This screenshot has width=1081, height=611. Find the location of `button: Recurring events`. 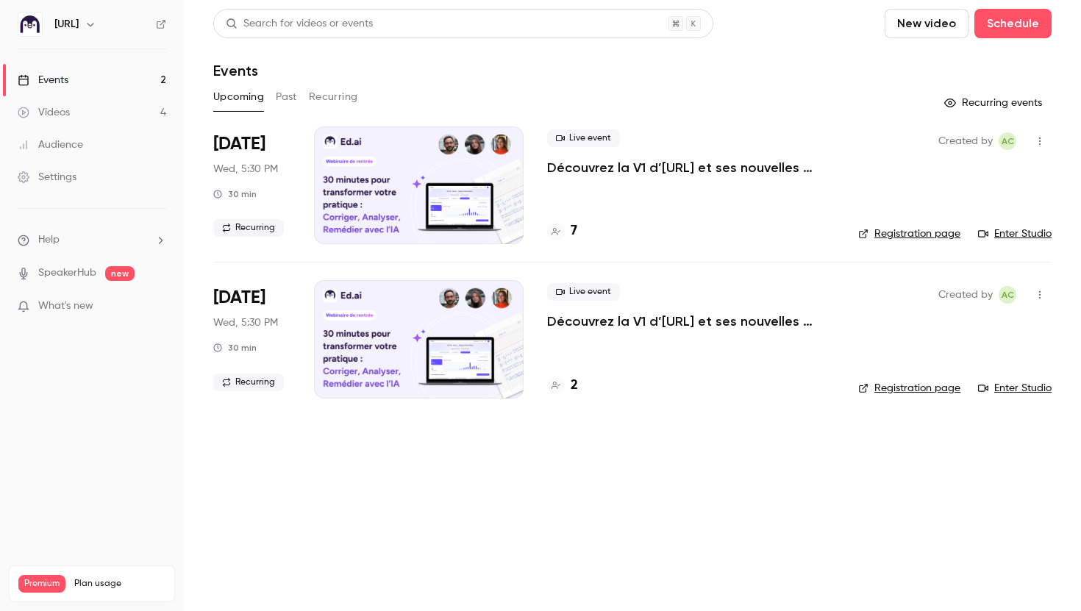

button: Recurring events is located at coordinates (994, 103).